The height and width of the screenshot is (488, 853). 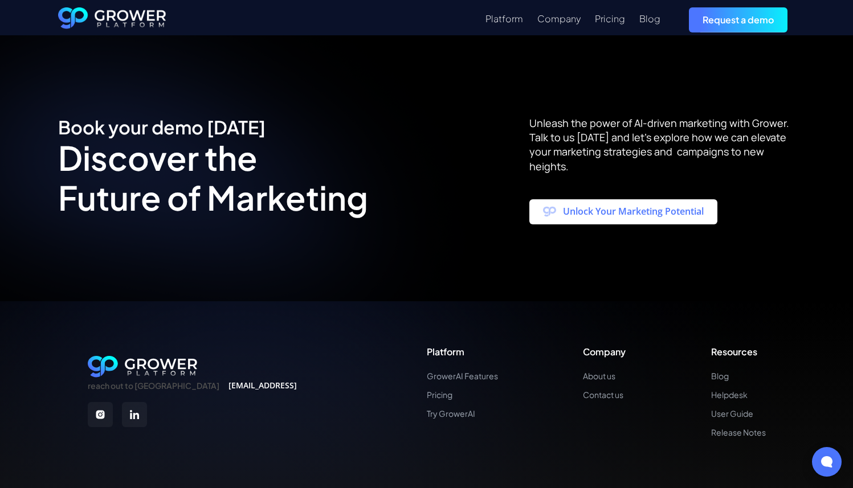 What do you see at coordinates (604, 376) in the screenshot?
I see `a: About us` at bounding box center [604, 376].